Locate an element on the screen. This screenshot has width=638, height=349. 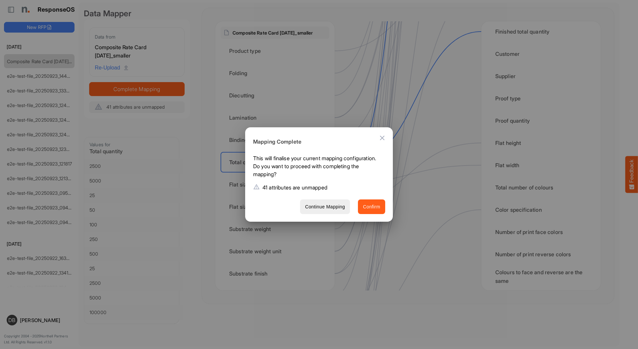
button: Continue Mapping is located at coordinates (325, 207).